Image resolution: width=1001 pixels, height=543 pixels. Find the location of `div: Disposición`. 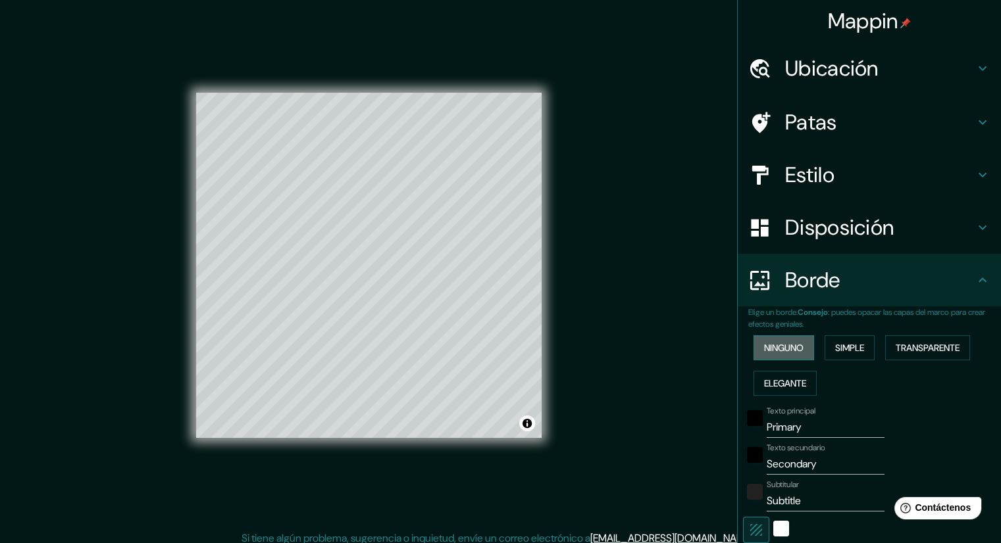

div: Disposición is located at coordinates (869, 228).